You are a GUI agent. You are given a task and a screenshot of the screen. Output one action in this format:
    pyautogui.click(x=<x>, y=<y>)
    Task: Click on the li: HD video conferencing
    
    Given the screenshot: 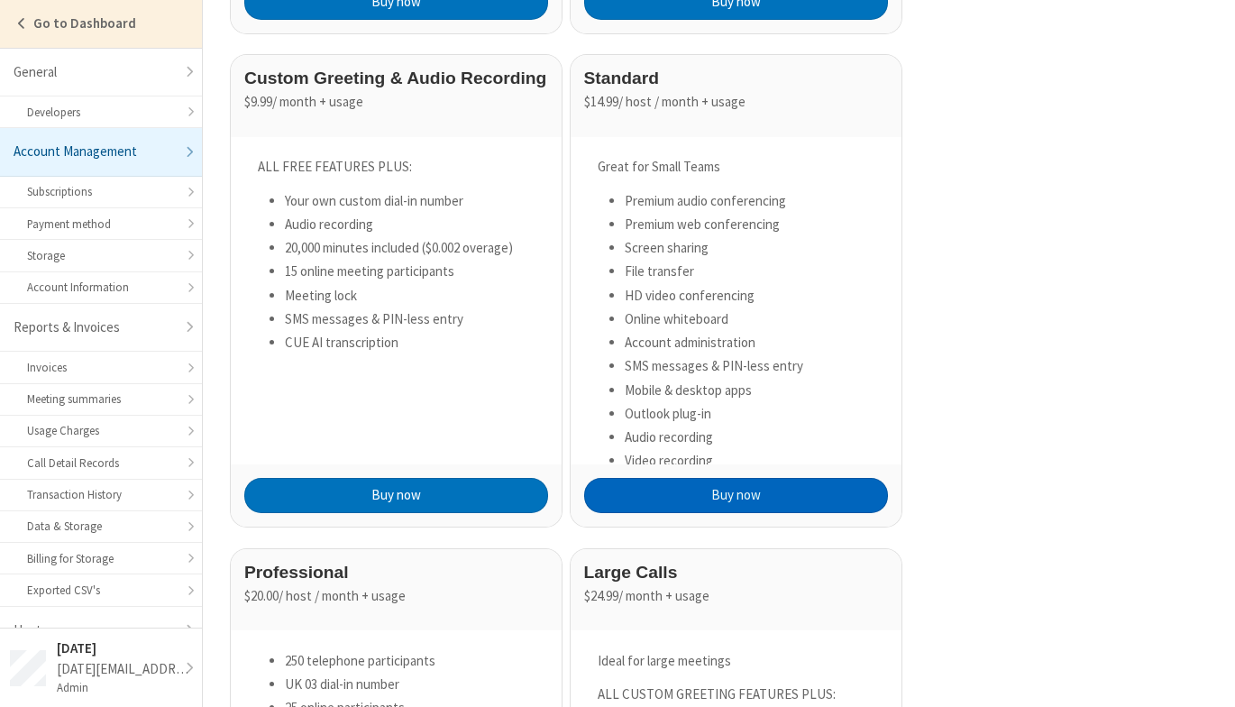 What is the action you would take?
    pyautogui.click(x=749, y=296)
    